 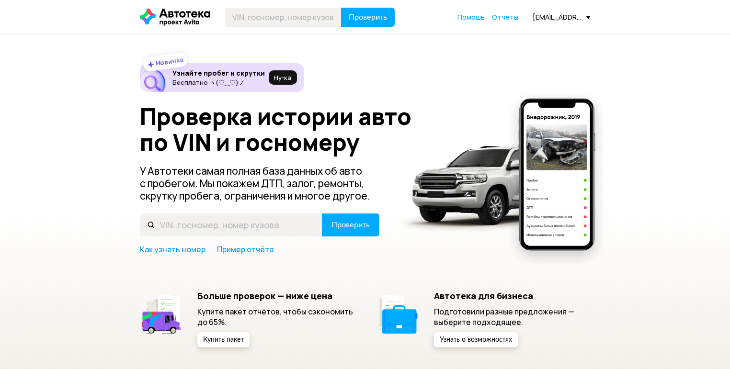 I want to click on span: Помощь, so click(x=471, y=17).